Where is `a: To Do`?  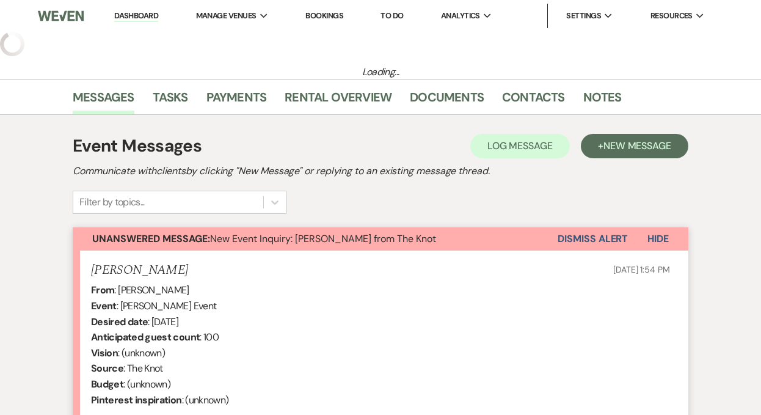 a: To Do is located at coordinates (391, 15).